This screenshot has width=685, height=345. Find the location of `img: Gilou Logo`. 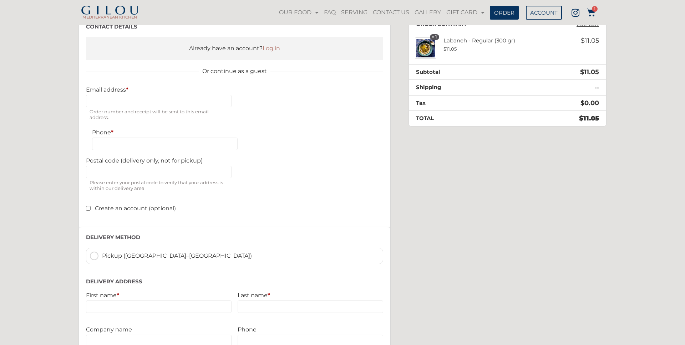

img: Gilou Logo is located at coordinates (109, 11).